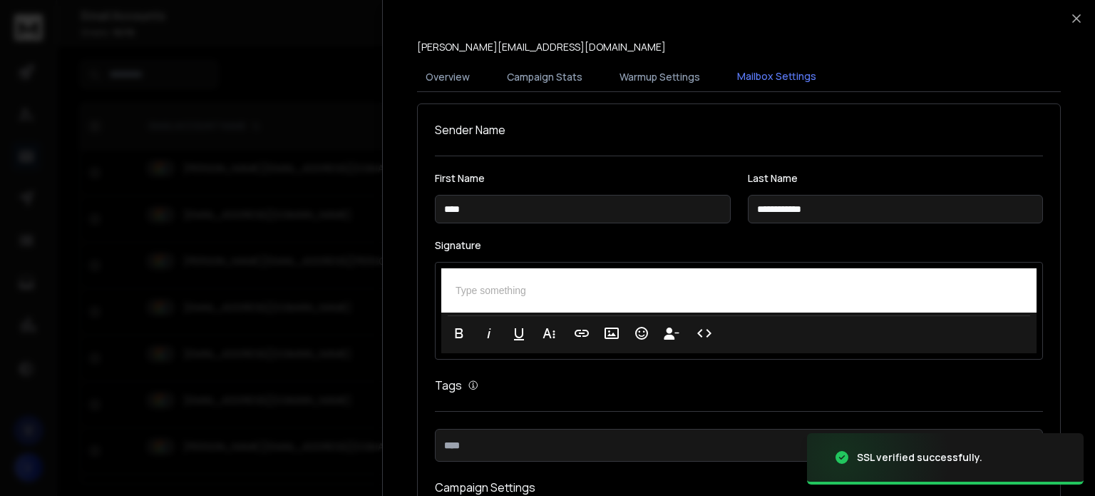 The image size is (1095, 496). I want to click on button: More Text, so click(549, 333).